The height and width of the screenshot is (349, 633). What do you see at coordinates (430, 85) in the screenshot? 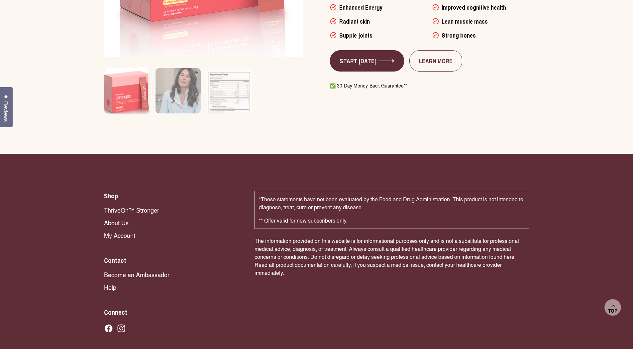
I see `p: ✅ 30-Day Money-Back Guarantee**` at bounding box center [430, 85].